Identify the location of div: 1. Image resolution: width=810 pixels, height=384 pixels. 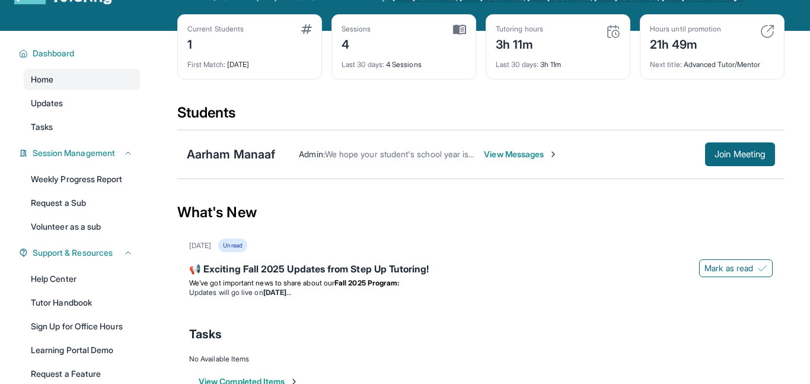
(215, 43).